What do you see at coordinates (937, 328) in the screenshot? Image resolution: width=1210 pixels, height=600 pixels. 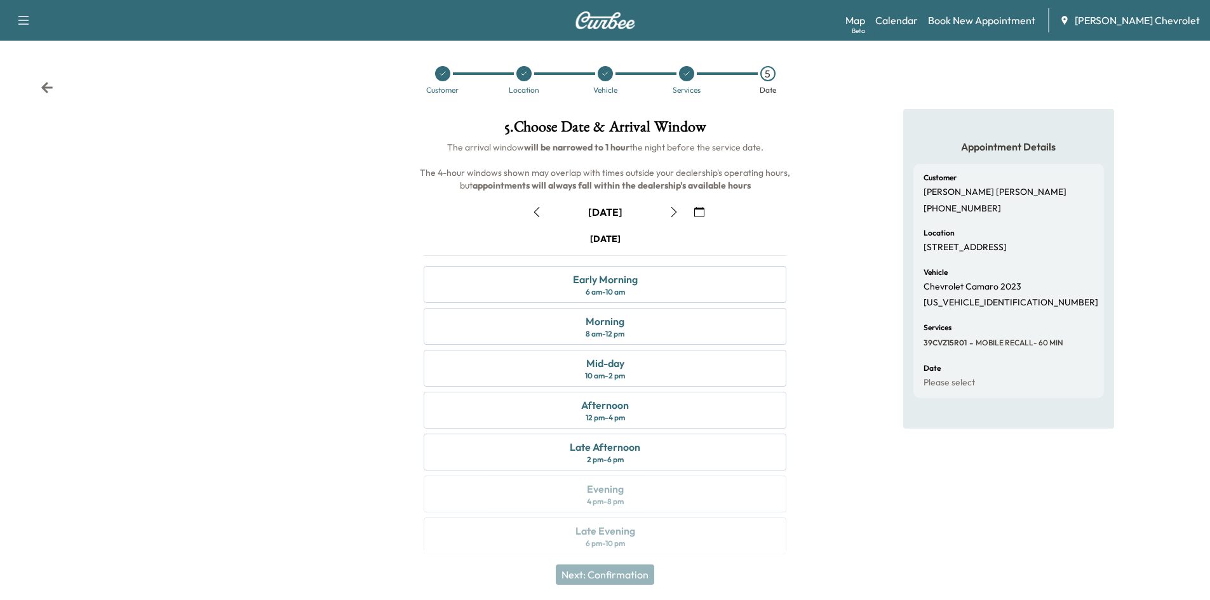 I see `h6: Services` at bounding box center [937, 328].